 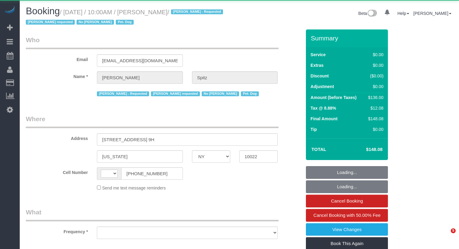 What do you see at coordinates (374, 108) in the screenshot?
I see `div: $12.08` at bounding box center [374, 108].